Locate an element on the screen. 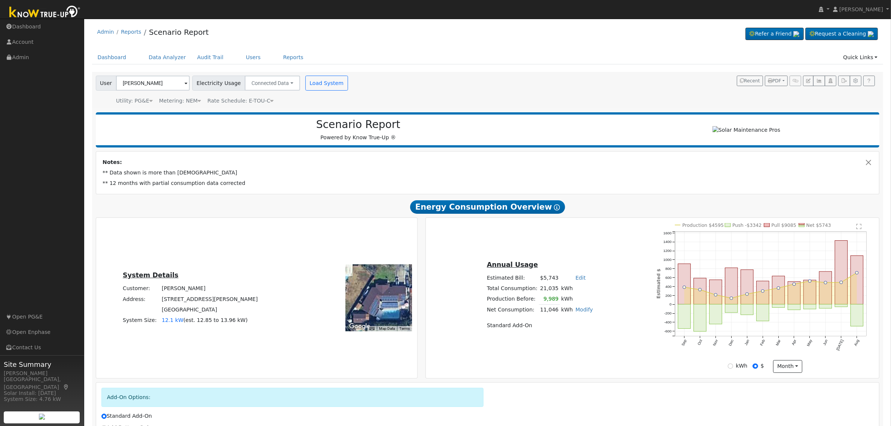 This screenshot has width=891, height=426. button: Map Data is located at coordinates (387, 329).